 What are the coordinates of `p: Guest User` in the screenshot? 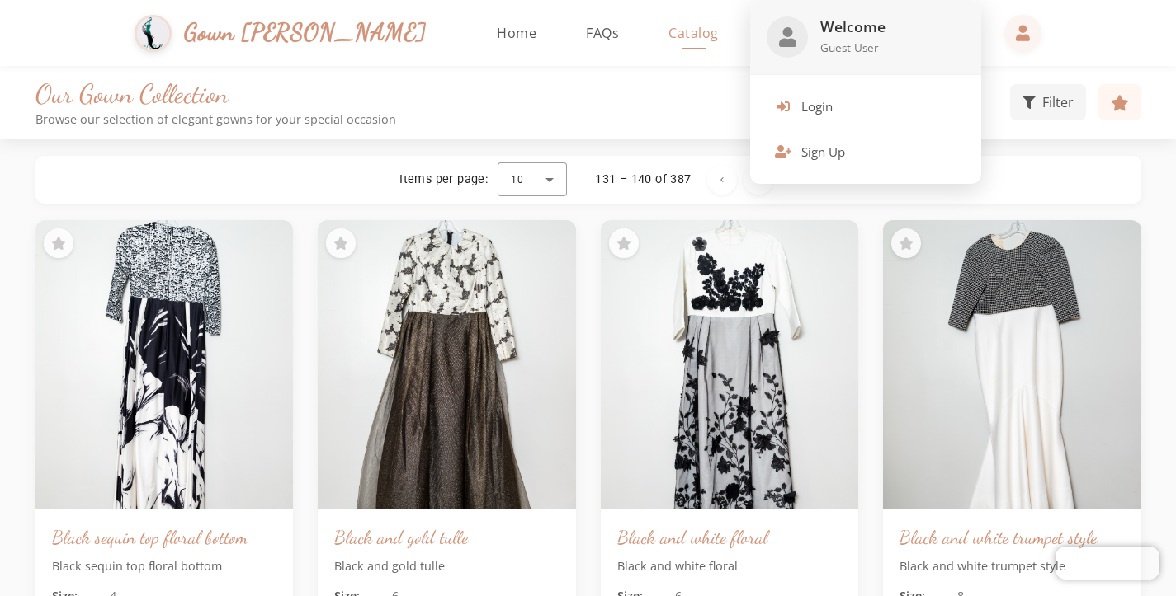 It's located at (892, 48).